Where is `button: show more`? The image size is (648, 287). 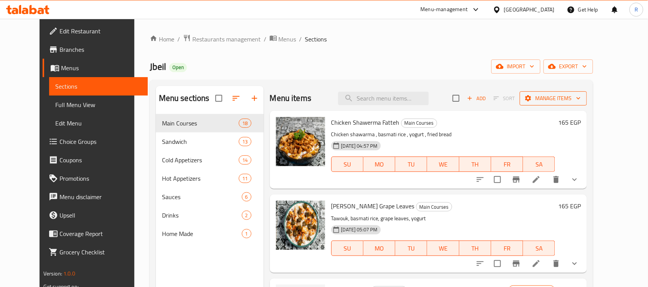
button: show more is located at coordinates (575, 264).